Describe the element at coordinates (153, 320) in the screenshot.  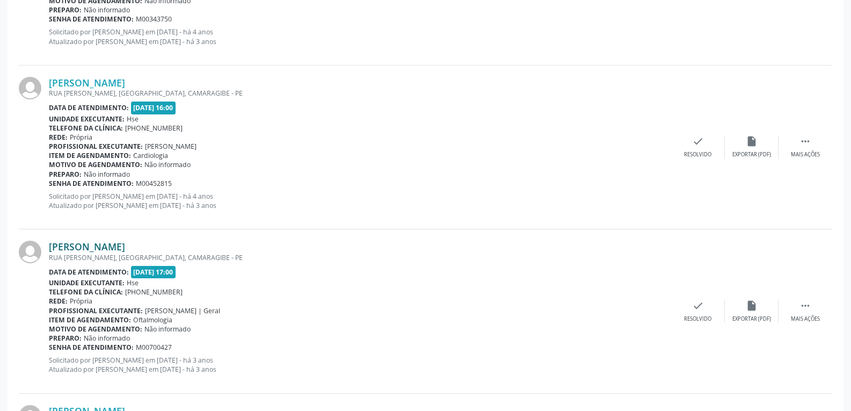
I see `span: Oftalmologia` at that location.